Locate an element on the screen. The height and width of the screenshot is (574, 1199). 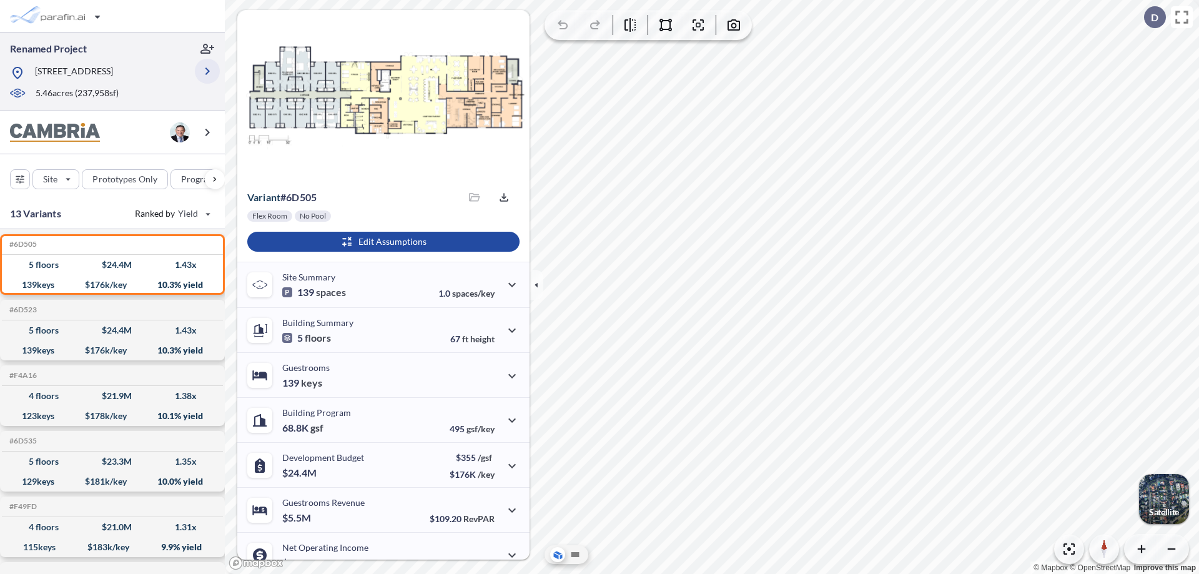
p: 5.46 acres ( 237,958 sf) is located at coordinates (77, 94).